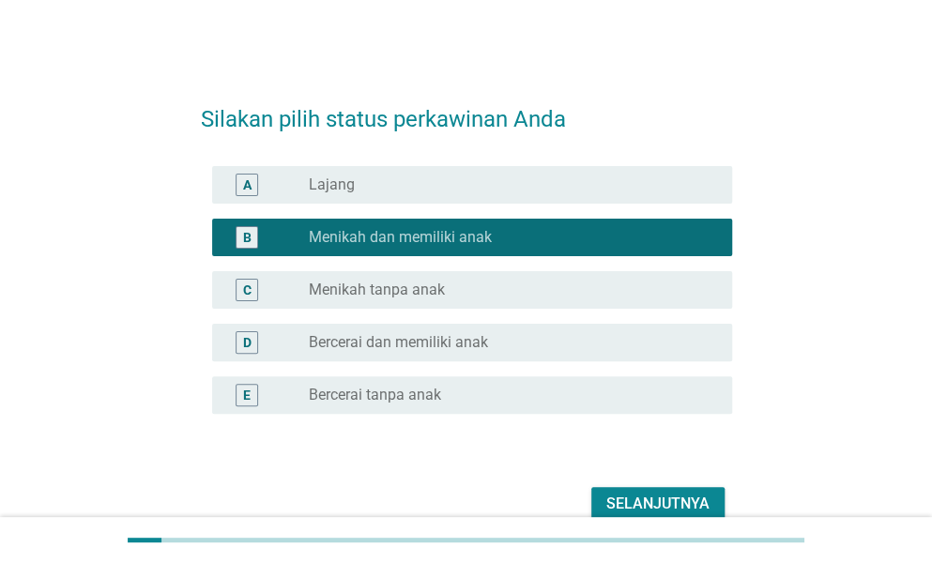 Image resolution: width=932 pixels, height=563 pixels. I want to click on div: D, so click(247, 342).